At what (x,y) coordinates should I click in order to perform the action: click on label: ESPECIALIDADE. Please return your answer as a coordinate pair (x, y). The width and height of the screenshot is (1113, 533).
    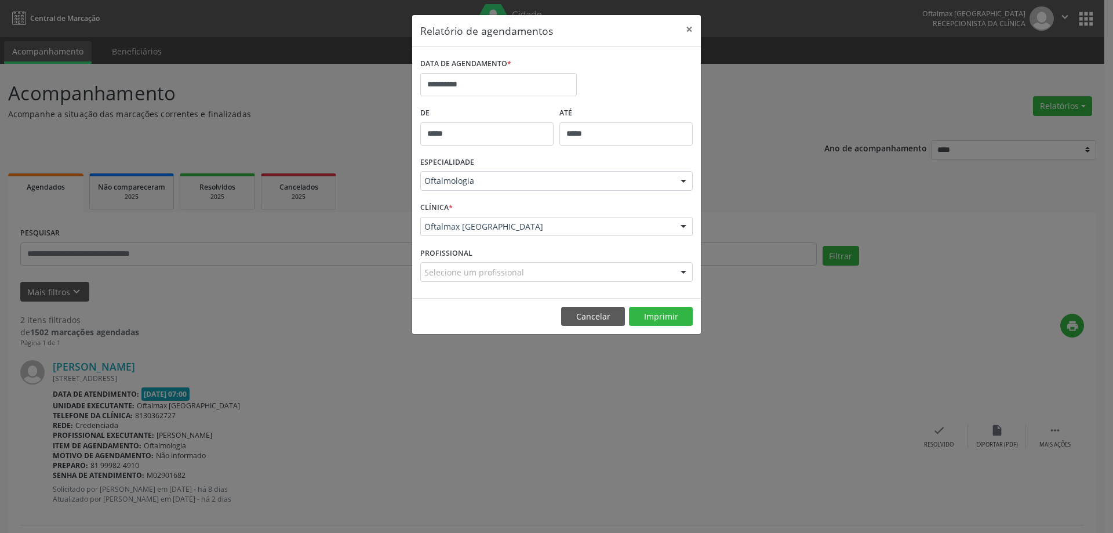
    Looking at the image, I should click on (447, 162).